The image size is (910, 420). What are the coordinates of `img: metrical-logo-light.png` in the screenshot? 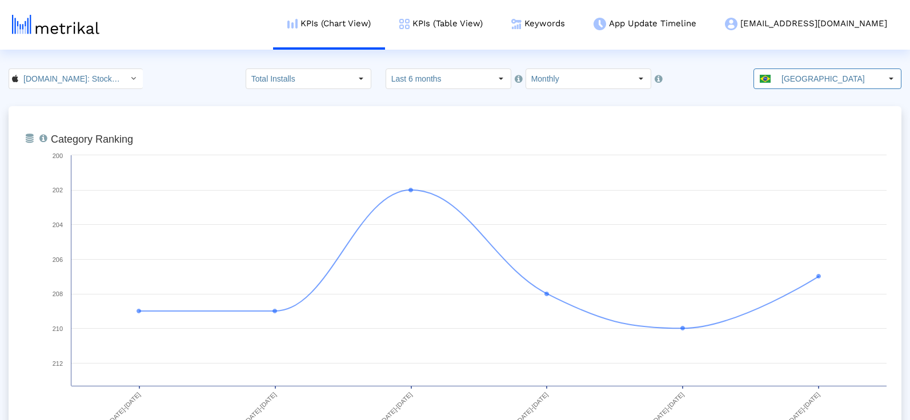 It's located at (55, 25).